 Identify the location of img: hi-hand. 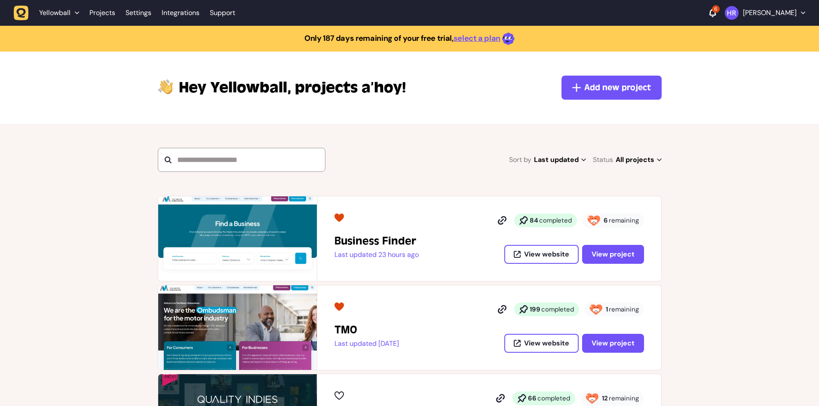
(165, 86).